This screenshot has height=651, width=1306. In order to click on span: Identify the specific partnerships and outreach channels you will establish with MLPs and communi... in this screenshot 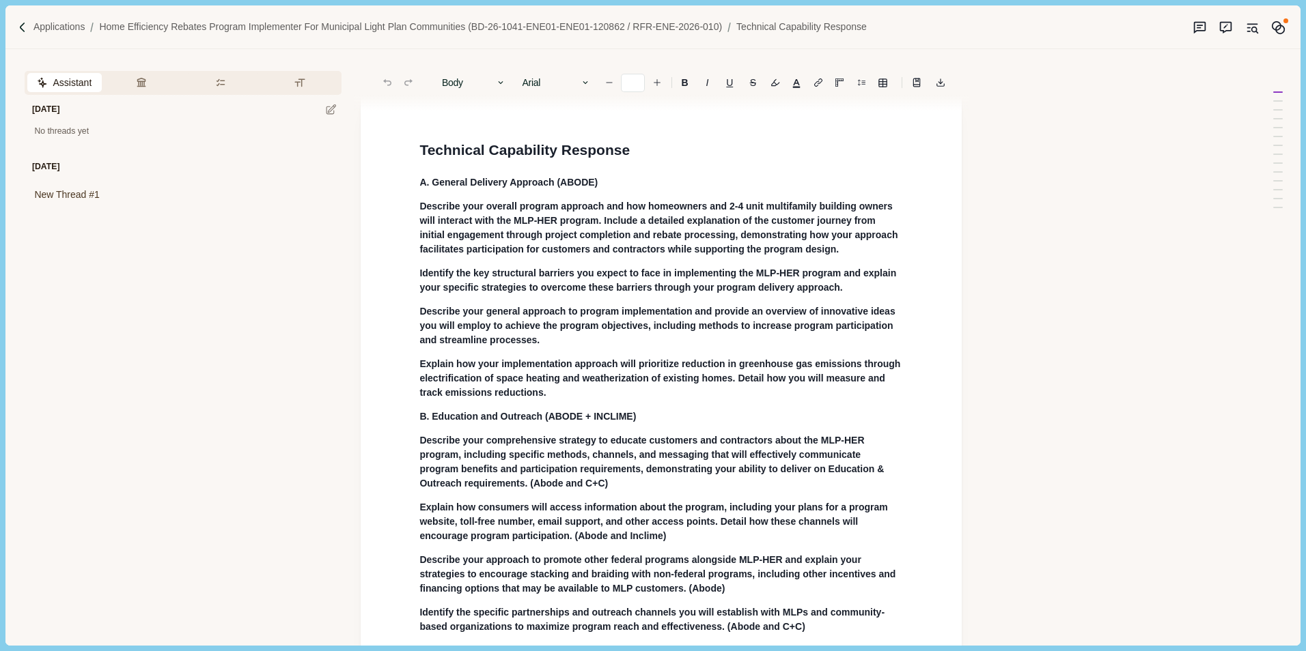, I will do `click(651, 619)`.